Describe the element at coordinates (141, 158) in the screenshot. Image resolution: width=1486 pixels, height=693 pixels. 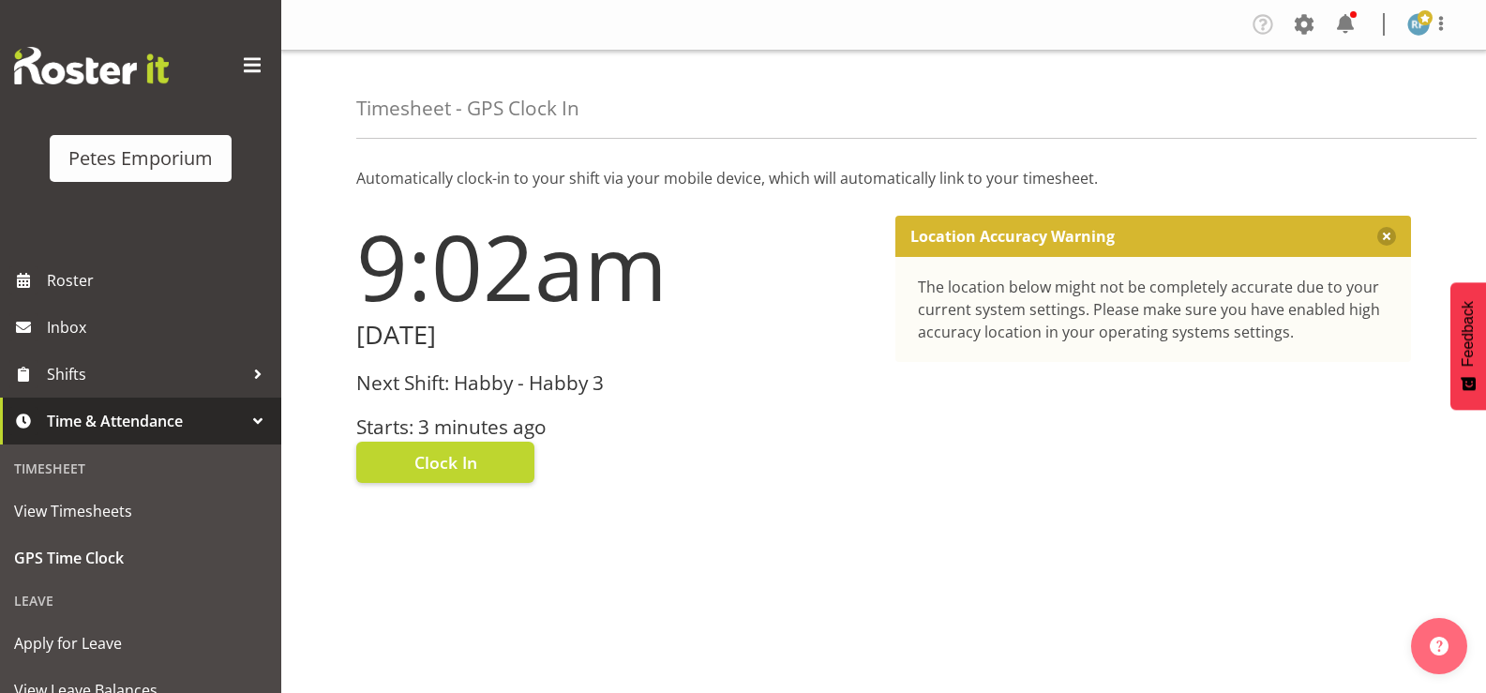
I see `div: Petes Emporium` at that location.